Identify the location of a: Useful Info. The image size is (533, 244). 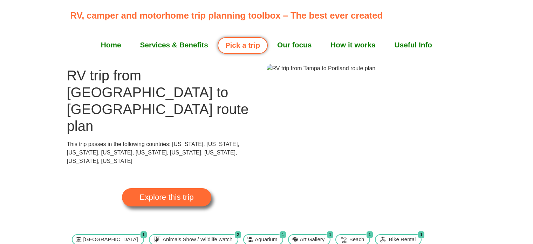
(413, 45).